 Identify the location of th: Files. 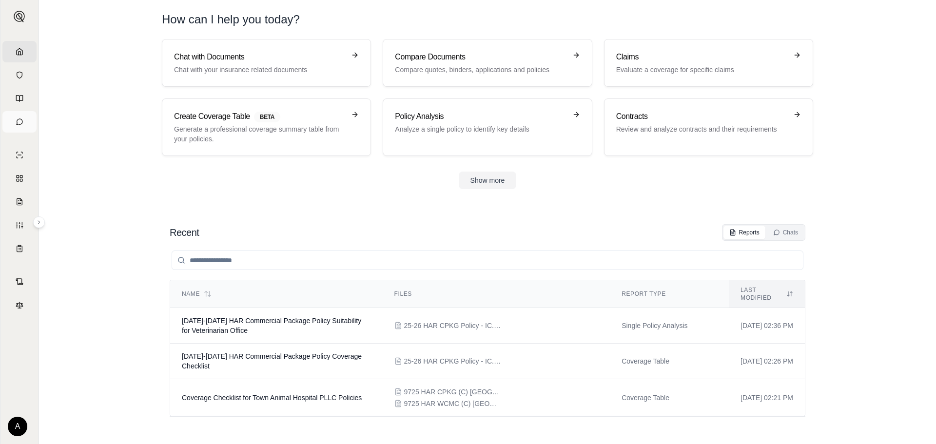
(496, 294).